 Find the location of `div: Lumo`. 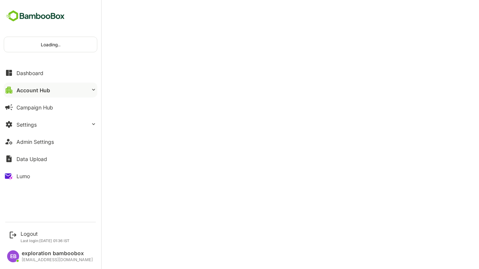

div: Lumo is located at coordinates (23, 176).